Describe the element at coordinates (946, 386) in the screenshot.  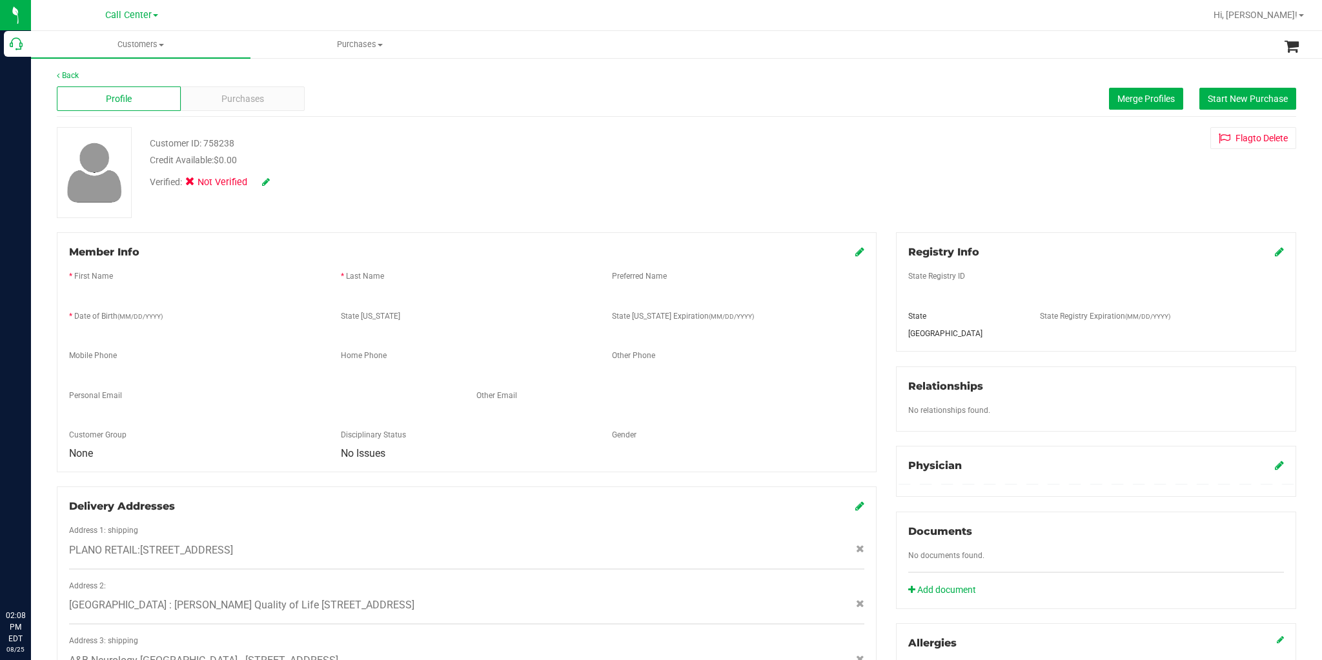
I see `span: Relationships` at that location.